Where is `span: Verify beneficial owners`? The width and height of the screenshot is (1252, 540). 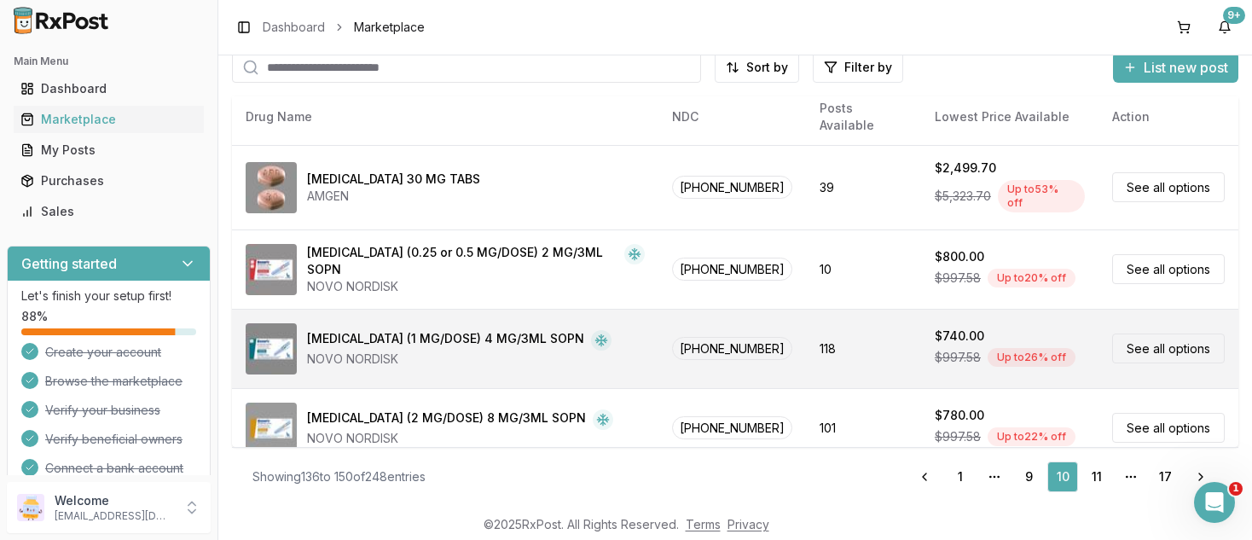 span: Verify beneficial owners is located at coordinates (113, 439).